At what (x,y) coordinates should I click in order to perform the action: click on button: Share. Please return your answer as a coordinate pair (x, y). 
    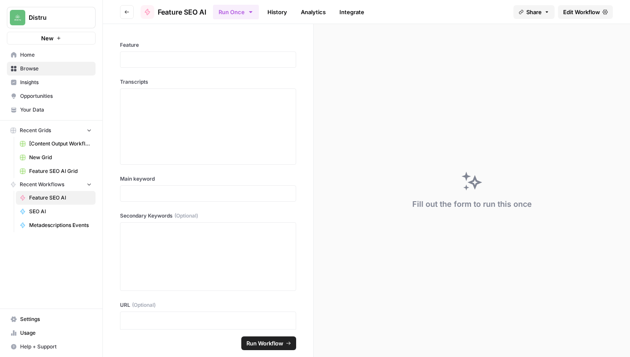
    Looking at the image, I should click on (534, 12).